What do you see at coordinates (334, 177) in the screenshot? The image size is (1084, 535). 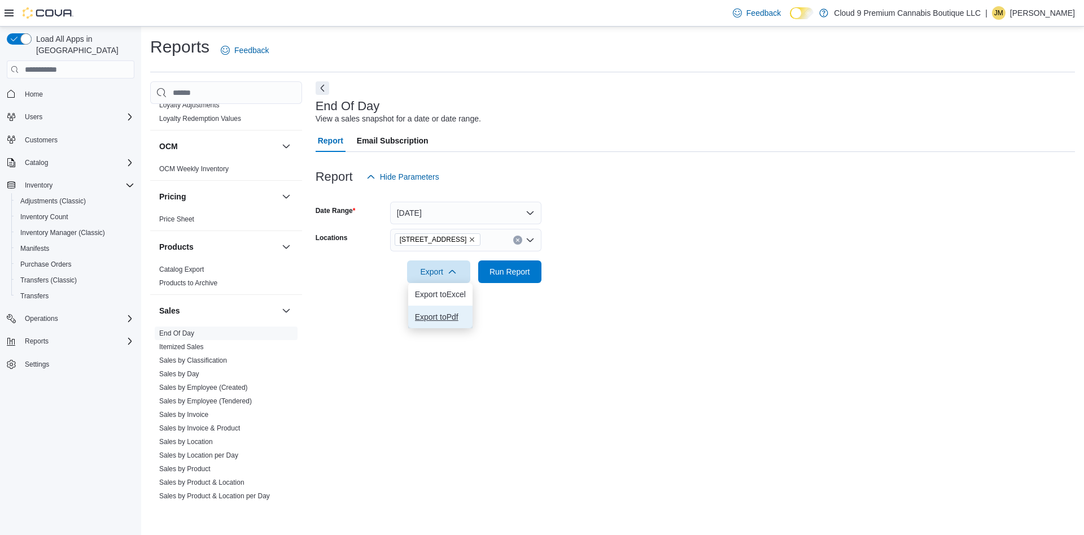 I see `h3: Report` at bounding box center [334, 177].